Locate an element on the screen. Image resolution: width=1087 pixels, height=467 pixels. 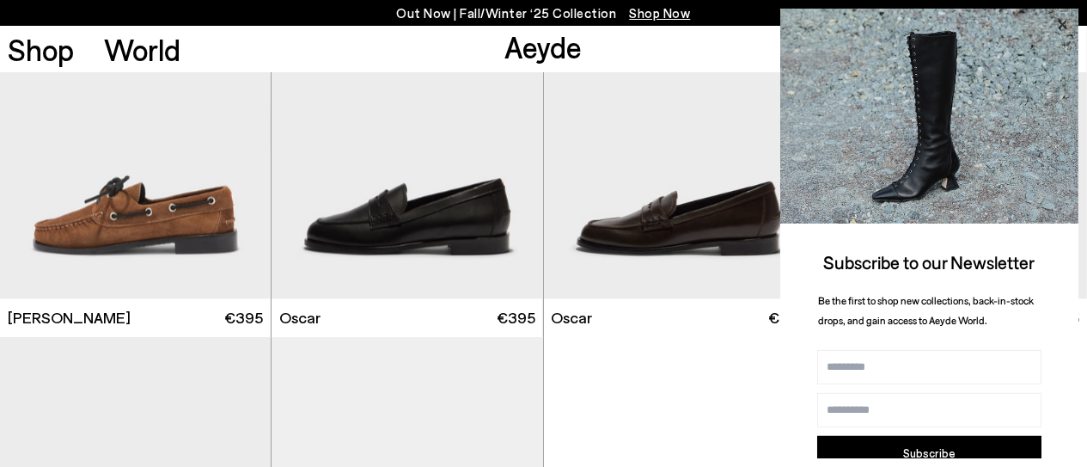
img: 2a6287a1333c9a56320fd6e7b3c4a9a9.jpg is located at coordinates (929, 116).